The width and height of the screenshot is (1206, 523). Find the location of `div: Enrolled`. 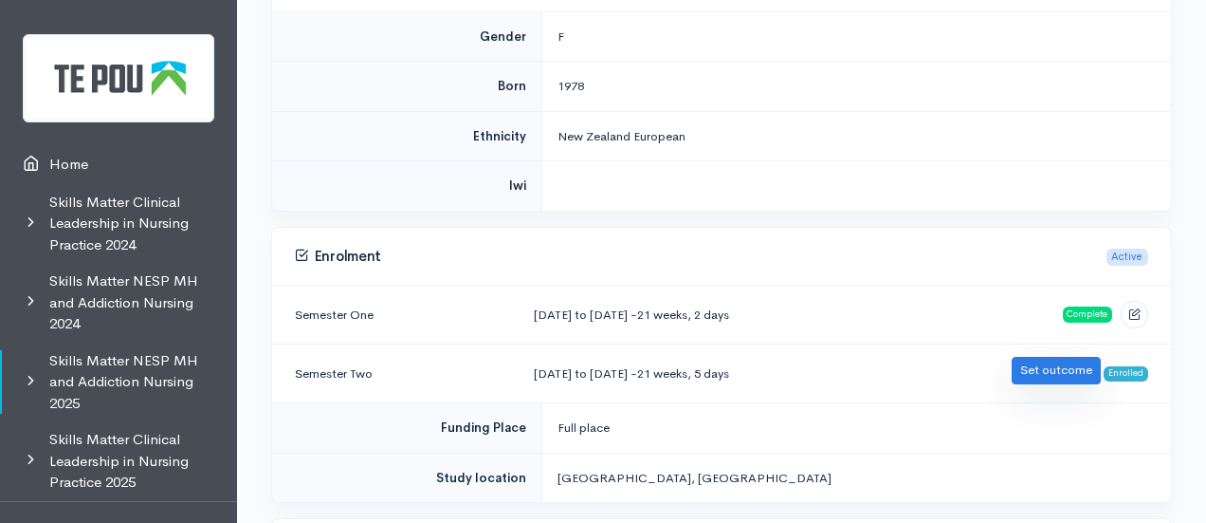

div: Enrolled is located at coordinates (1126, 374).